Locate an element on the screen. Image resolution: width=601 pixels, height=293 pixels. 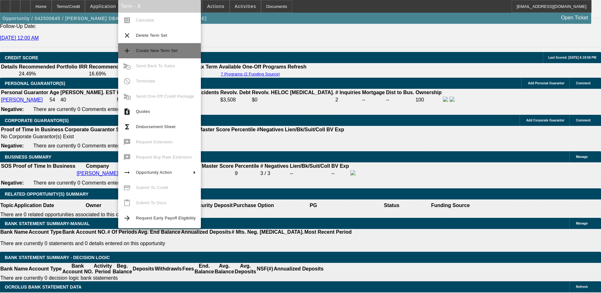
th: Details is located at coordinates (9, 67).